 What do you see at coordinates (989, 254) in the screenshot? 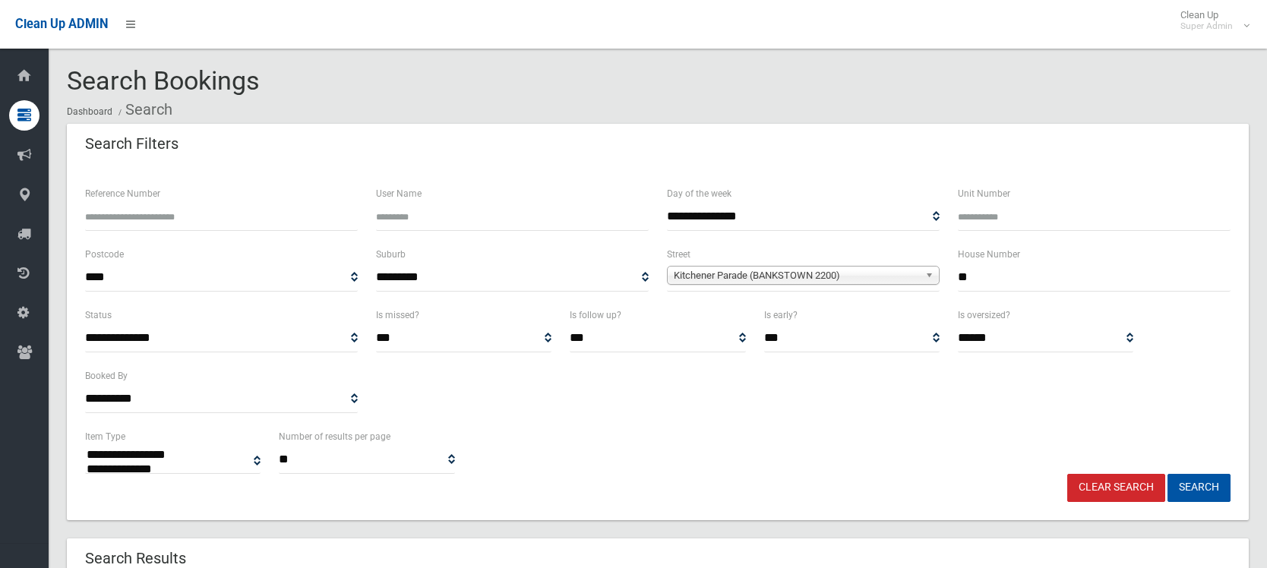
I see `label: House Number` at bounding box center [989, 254].